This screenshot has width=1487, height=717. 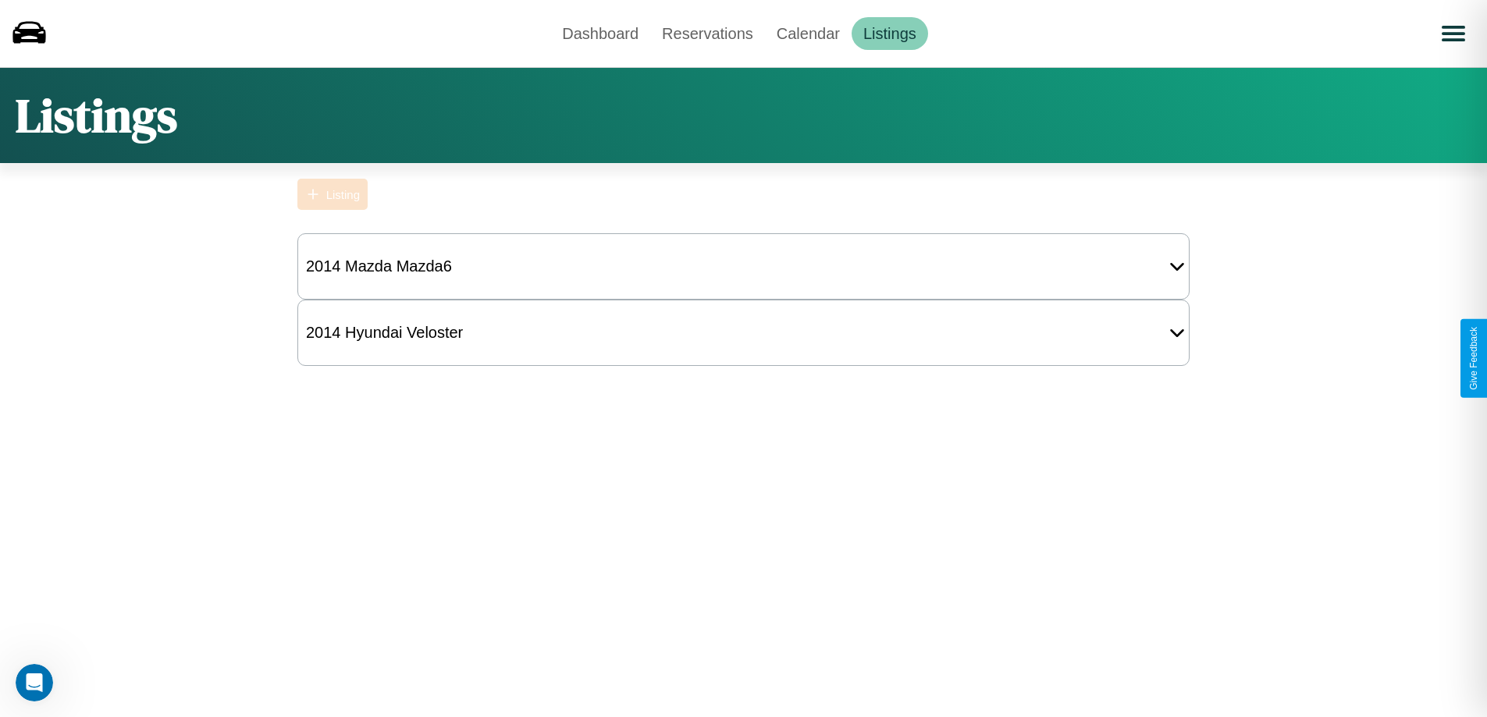 I want to click on div: 2014 Mazda Mazda6, so click(x=379, y=266).